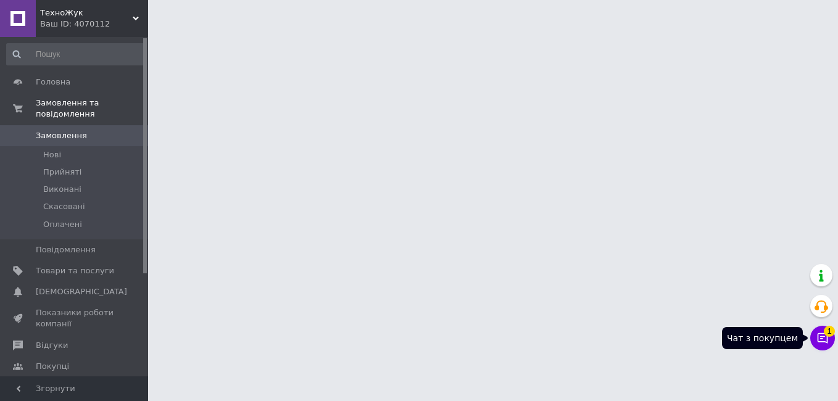 The height and width of the screenshot is (401, 838). Describe the element at coordinates (52, 346) in the screenshot. I see `span: Відгуки` at that location.